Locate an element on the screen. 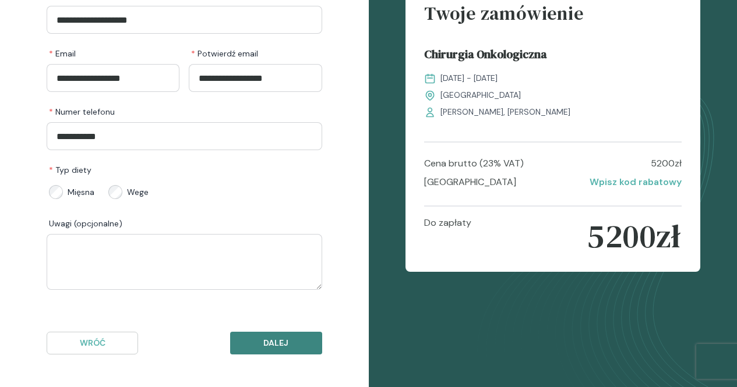 The height and width of the screenshot is (387, 737). button: Dalej is located at coordinates (276, 343).